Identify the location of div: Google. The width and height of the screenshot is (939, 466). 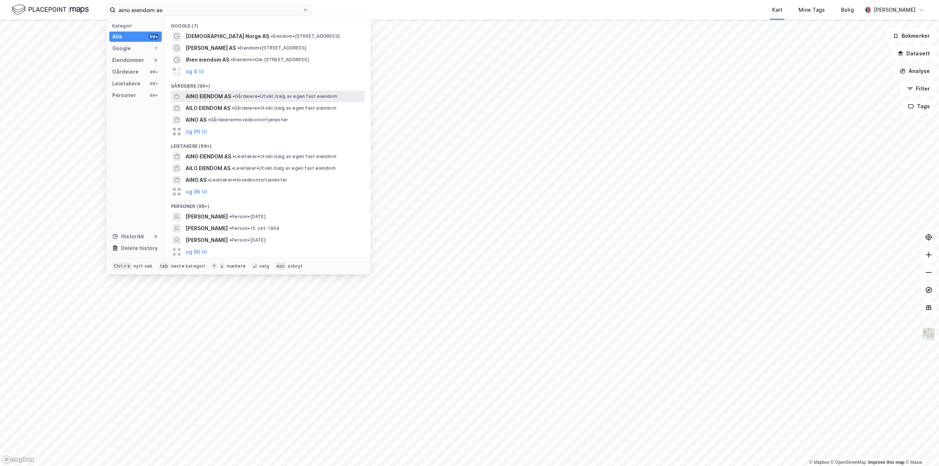
(121, 48).